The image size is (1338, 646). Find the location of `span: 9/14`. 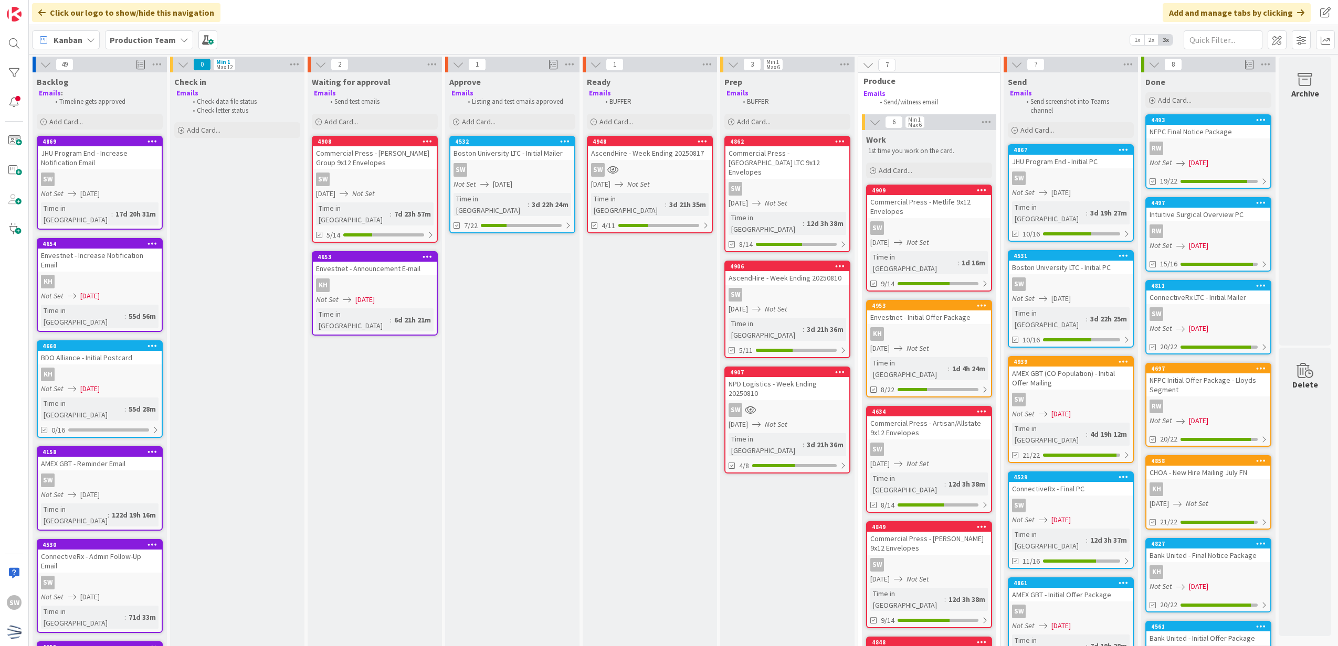

span: 9/14 is located at coordinates (887, 284).